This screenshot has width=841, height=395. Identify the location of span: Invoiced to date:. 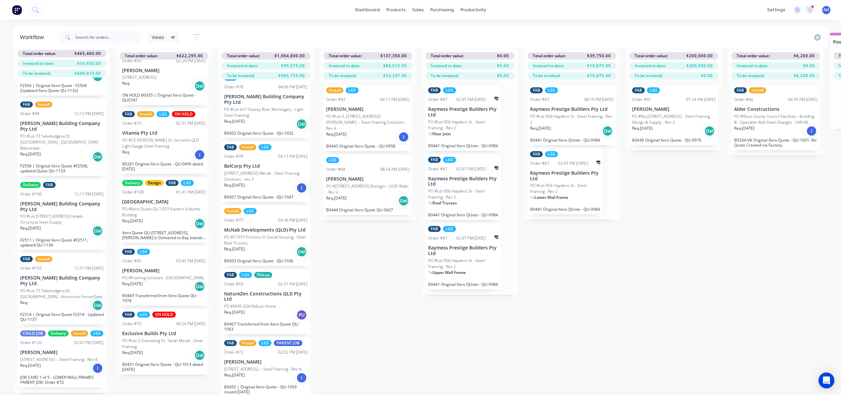
(650, 66).